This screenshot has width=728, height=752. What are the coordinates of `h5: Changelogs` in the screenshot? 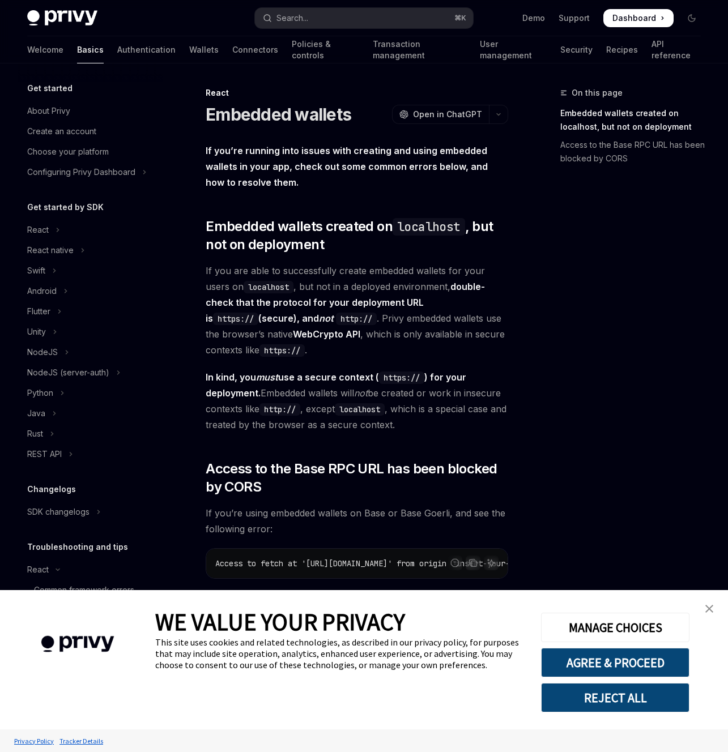 It's located at (52, 490).